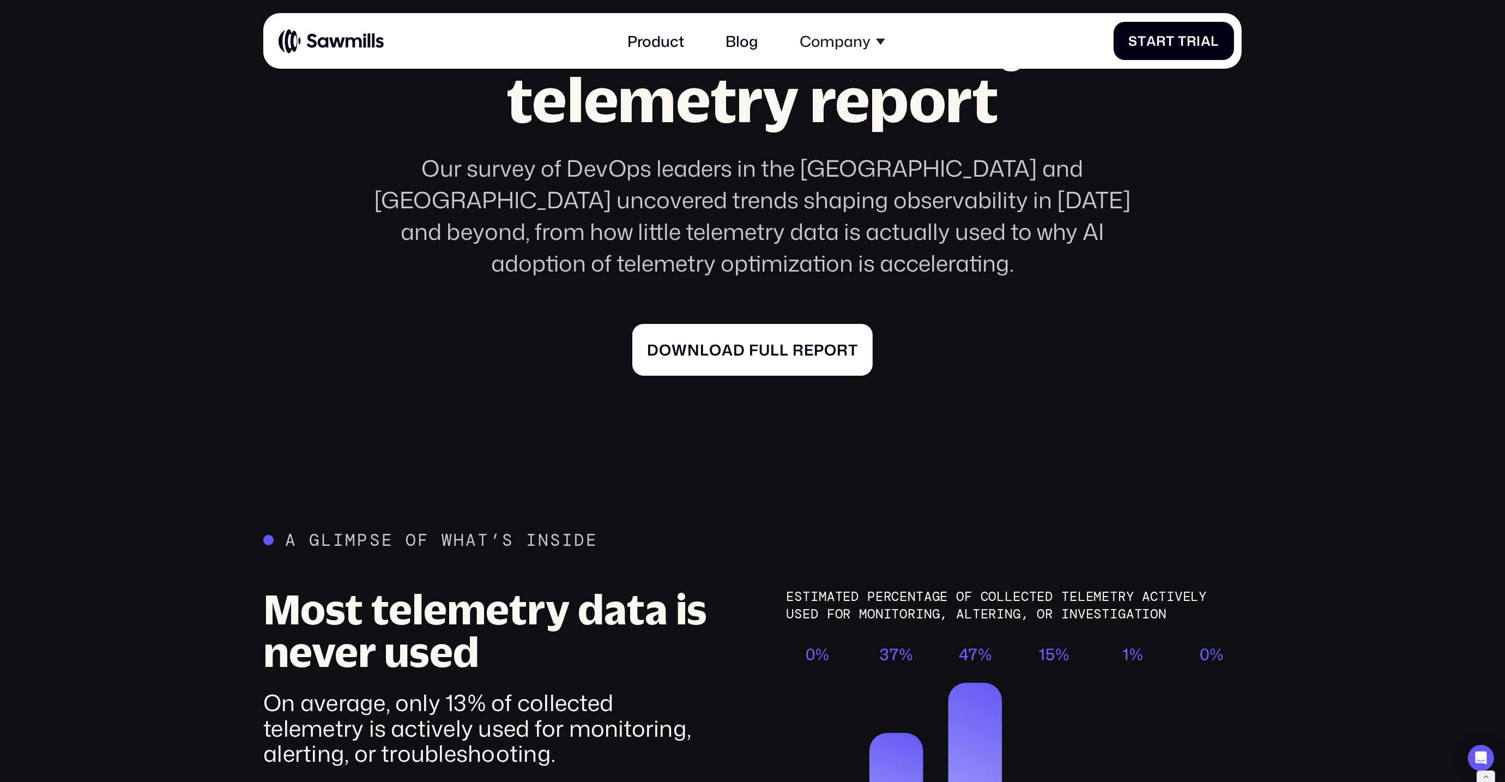 The width and height of the screenshot is (1505, 782). What do you see at coordinates (1182, 41) in the screenshot?
I see `span: T` at bounding box center [1182, 41].